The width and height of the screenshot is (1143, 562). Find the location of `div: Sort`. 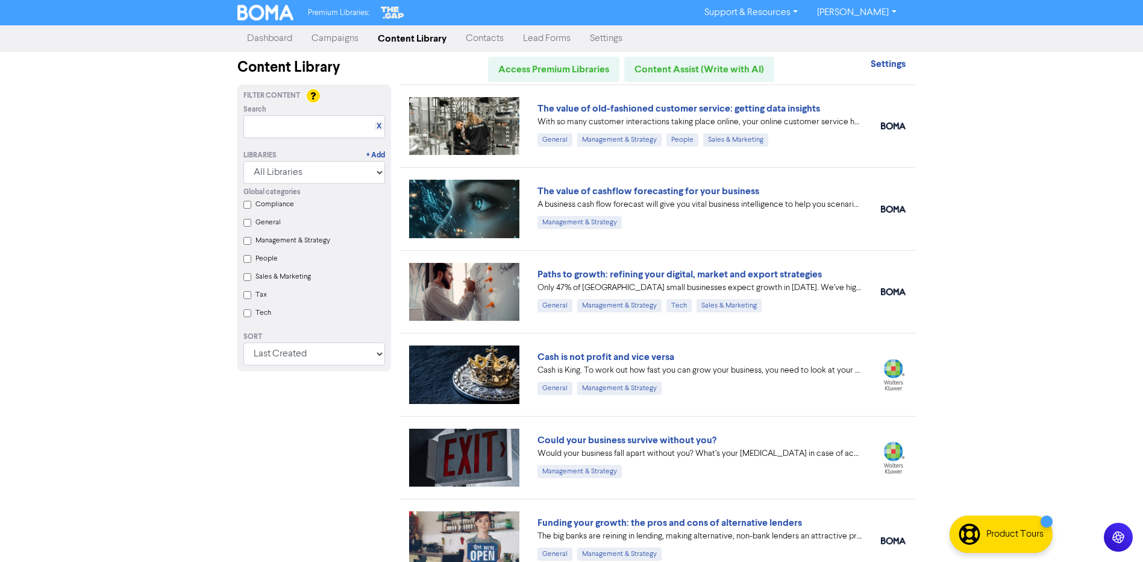

div: Sort is located at coordinates (314, 337).